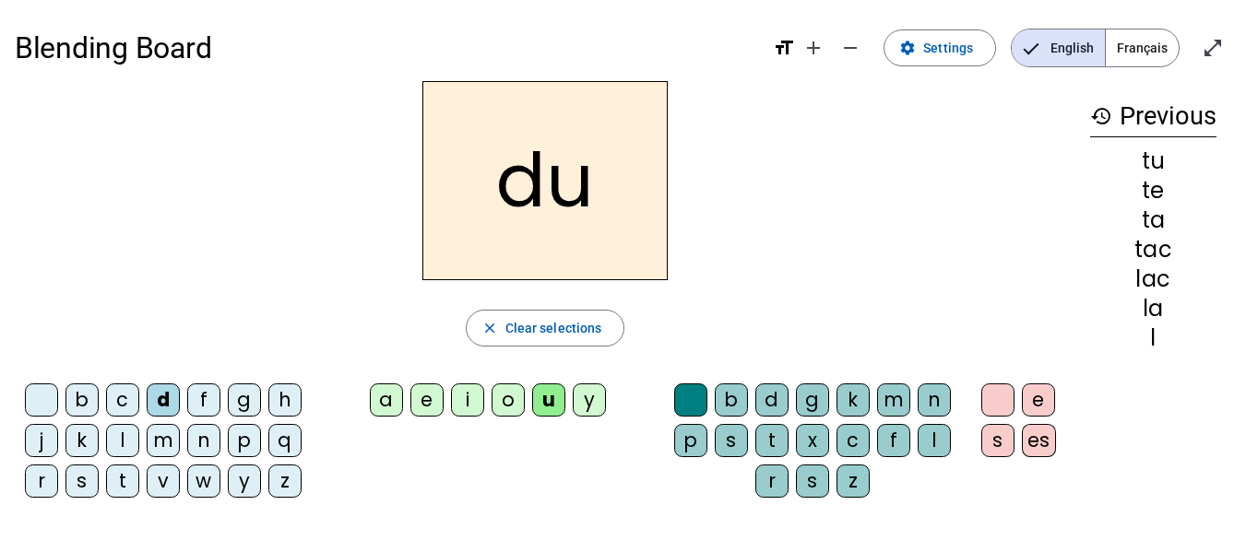  Describe the element at coordinates (553, 328) in the screenshot. I see `span: Clear selections` at that location.